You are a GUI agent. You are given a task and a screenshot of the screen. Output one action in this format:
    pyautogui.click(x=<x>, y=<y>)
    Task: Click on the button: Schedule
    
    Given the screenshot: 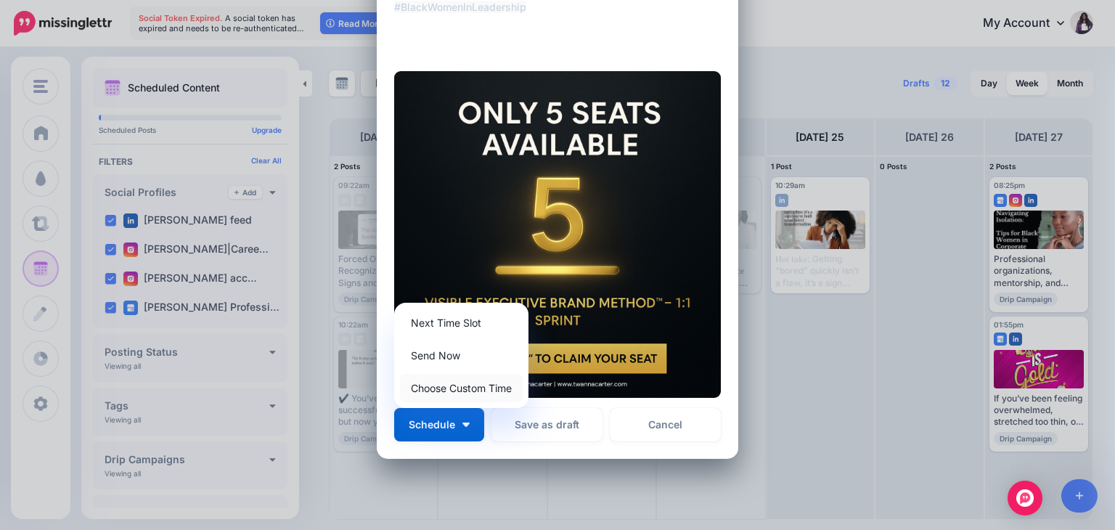 What is the action you would take?
    pyautogui.click(x=439, y=425)
    